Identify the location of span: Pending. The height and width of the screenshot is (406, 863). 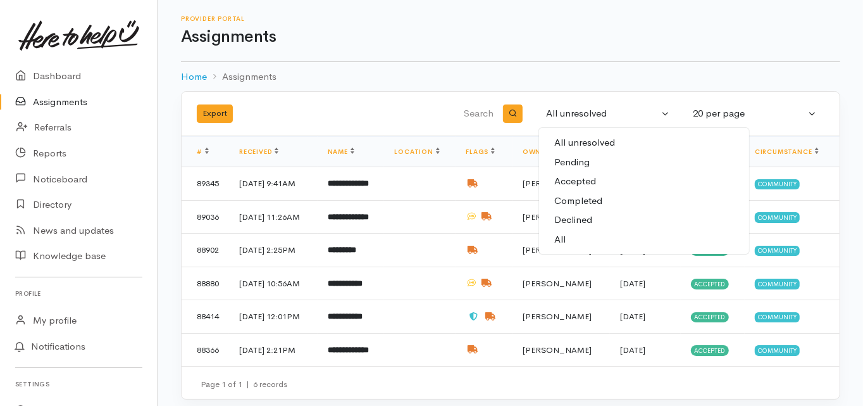
(572, 162).